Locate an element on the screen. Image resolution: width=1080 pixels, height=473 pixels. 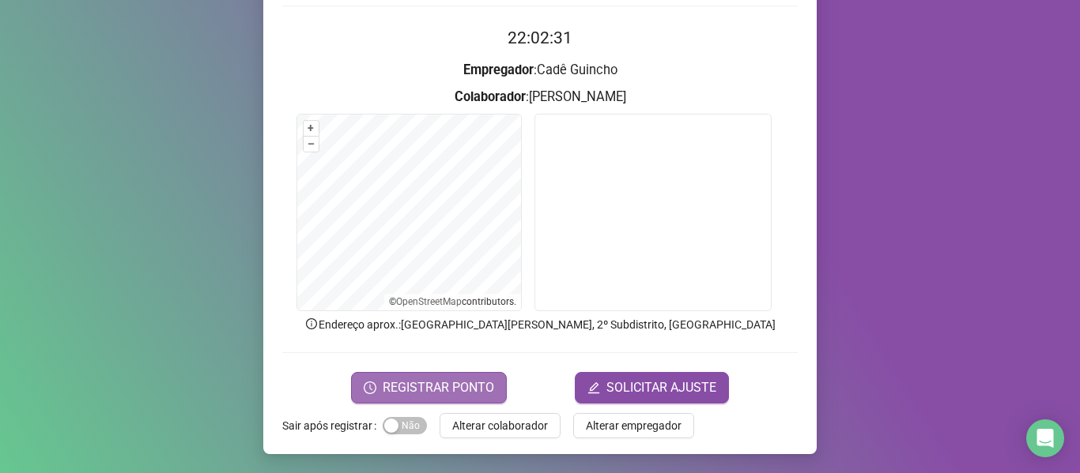
span: Alterar colaborador is located at coordinates (499, 426).